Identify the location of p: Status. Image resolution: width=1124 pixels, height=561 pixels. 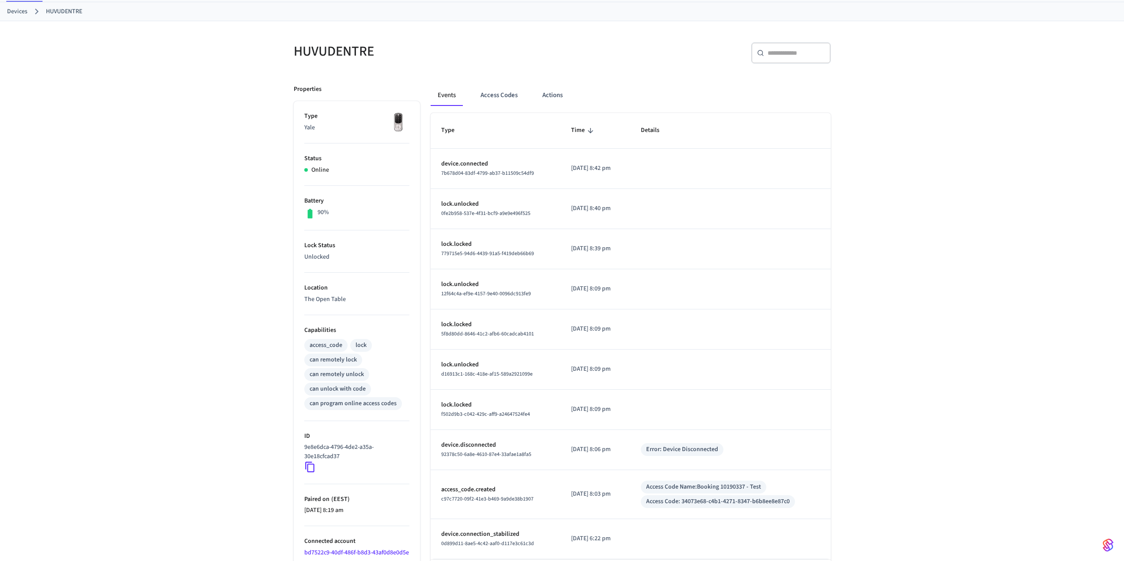
(357, 159).